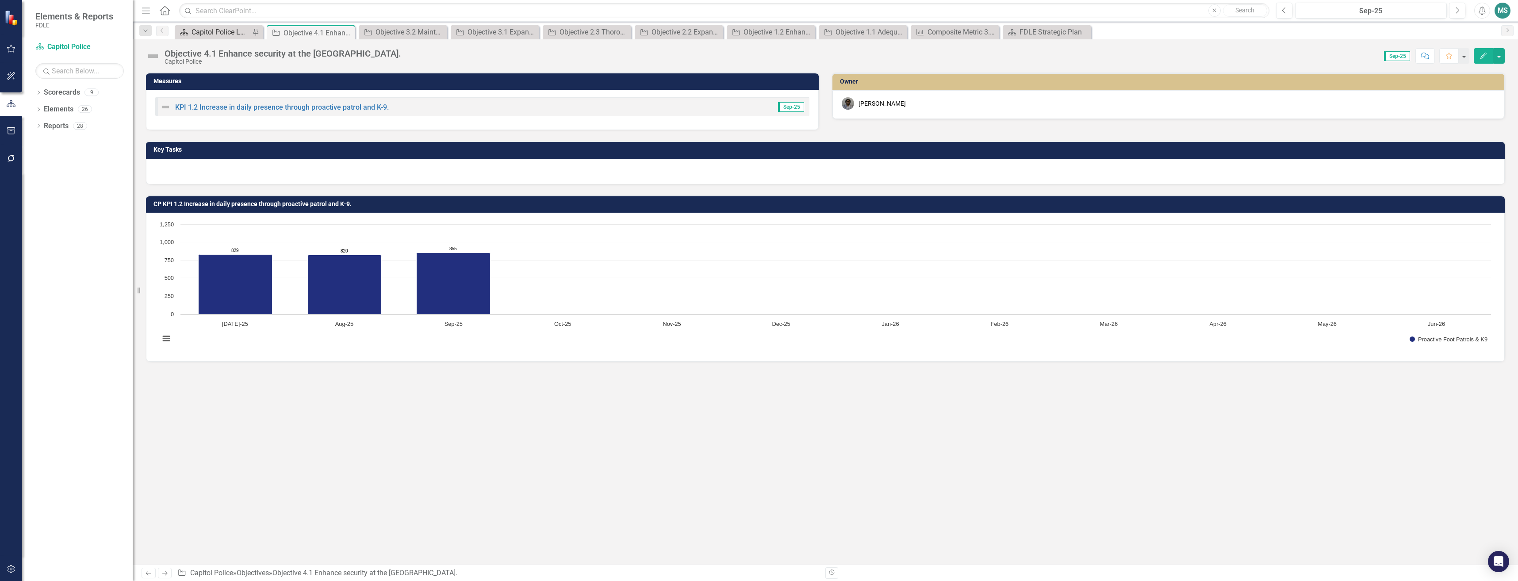 Image resolution: width=1518 pixels, height=581 pixels. I want to click on div: Capitol Police Landing, so click(221, 32).